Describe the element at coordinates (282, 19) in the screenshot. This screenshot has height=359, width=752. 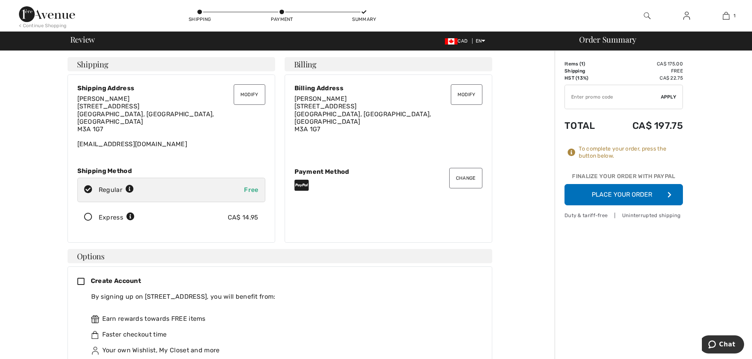
I see `div: Payment` at that location.